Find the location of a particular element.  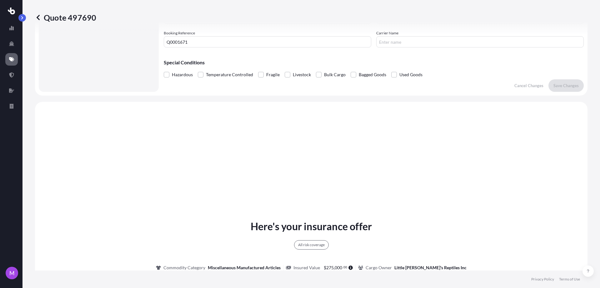

span: 275 is located at coordinates (330, 268).